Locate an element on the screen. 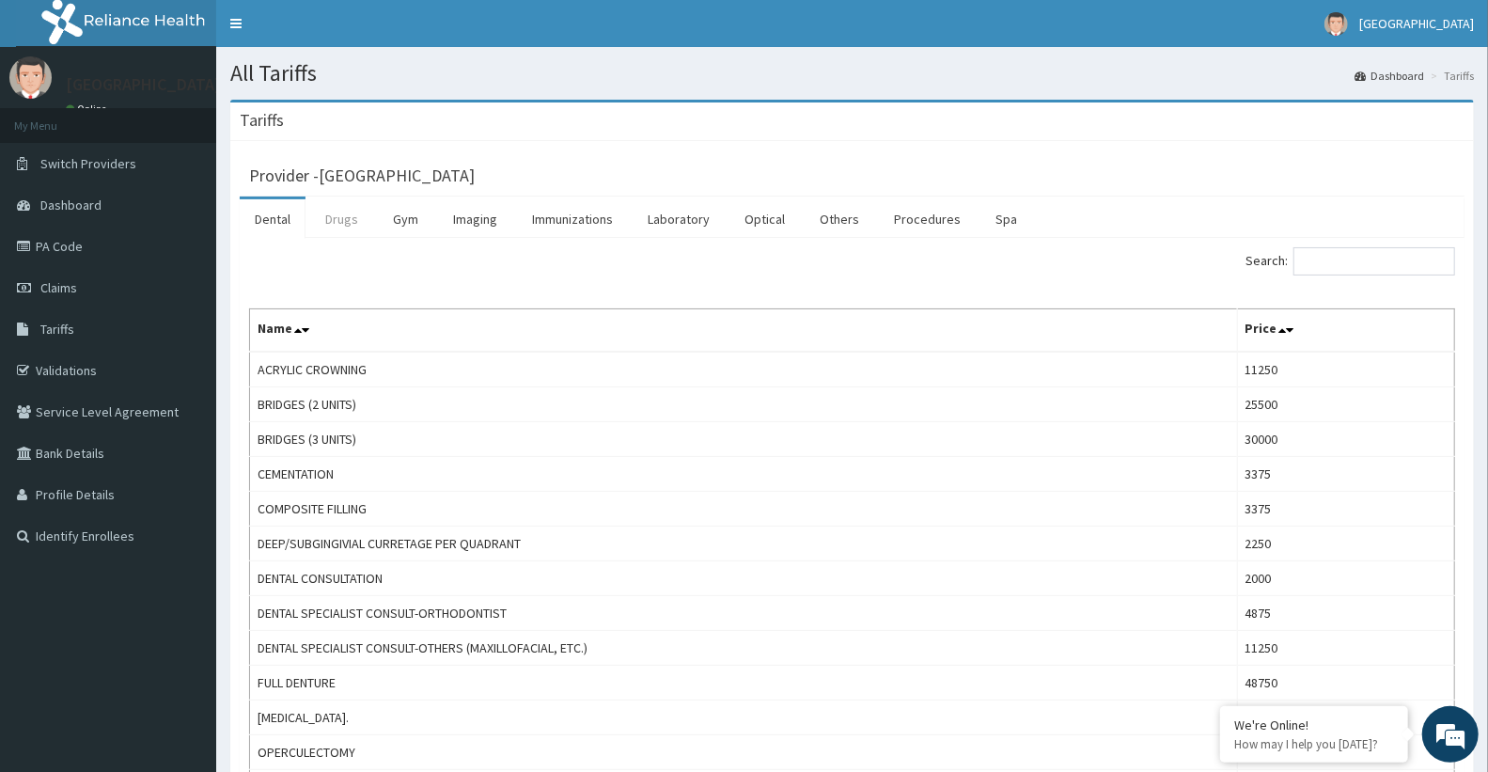 The height and width of the screenshot is (772, 1488). td: 25500 is located at coordinates (1345, 404).